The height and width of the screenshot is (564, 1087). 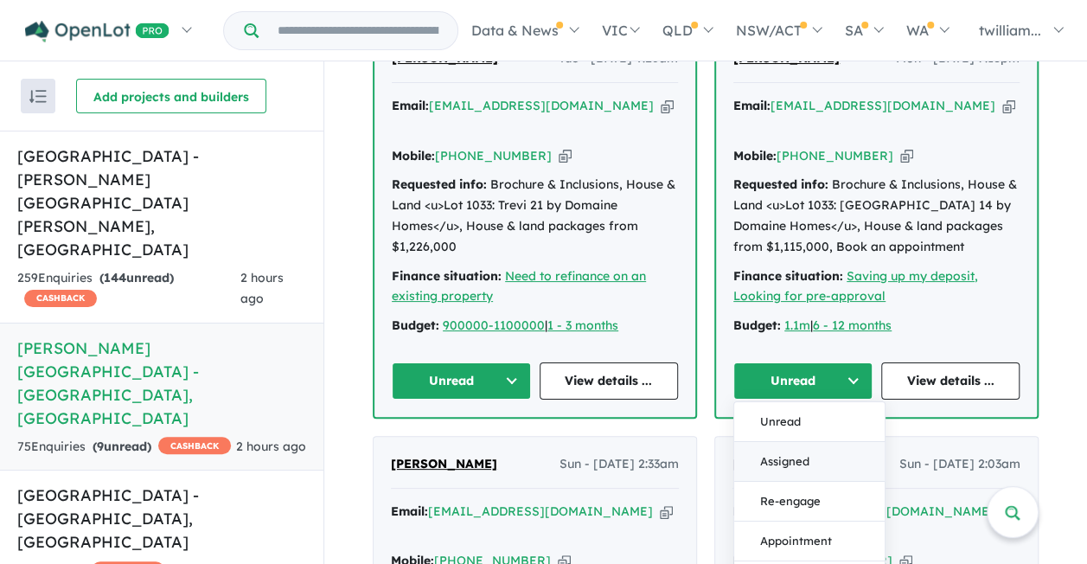 What do you see at coordinates (97, 31) in the screenshot?
I see `img: Openlot PRO Logo White` at bounding box center [97, 31].